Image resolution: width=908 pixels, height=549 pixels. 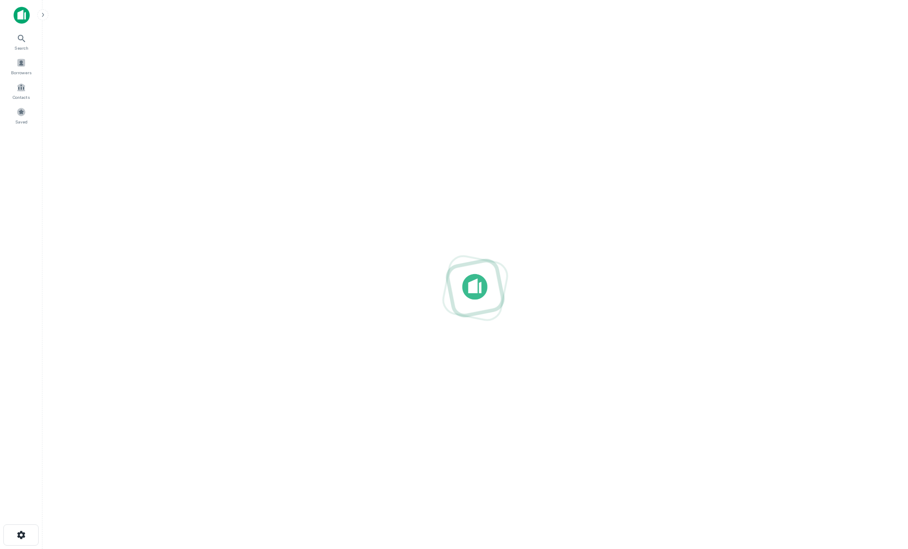 What do you see at coordinates (21, 66) in the screenshot?
I see `div: Borrowers` at bounding box center [21, 66].